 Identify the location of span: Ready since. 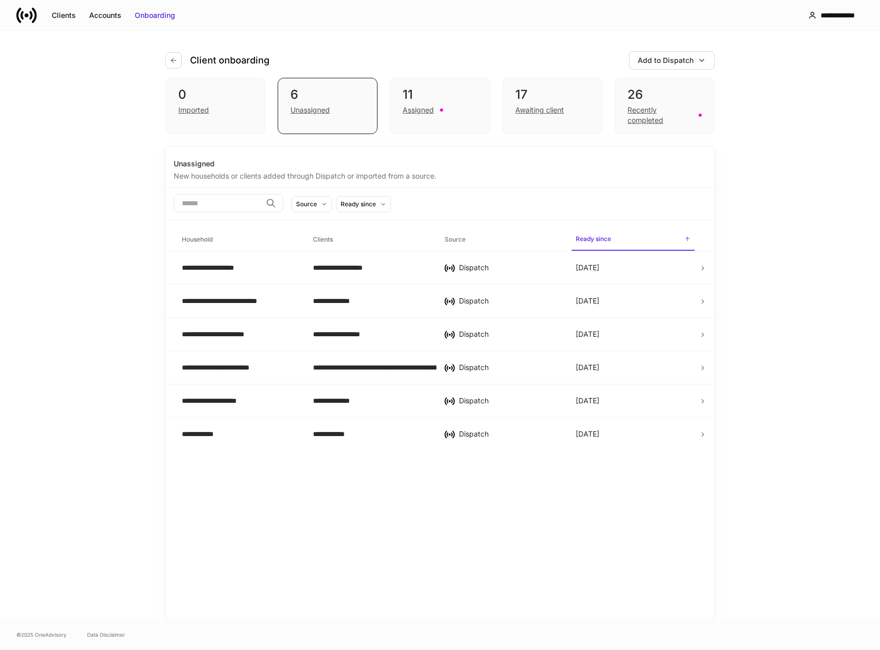
(633, 240).